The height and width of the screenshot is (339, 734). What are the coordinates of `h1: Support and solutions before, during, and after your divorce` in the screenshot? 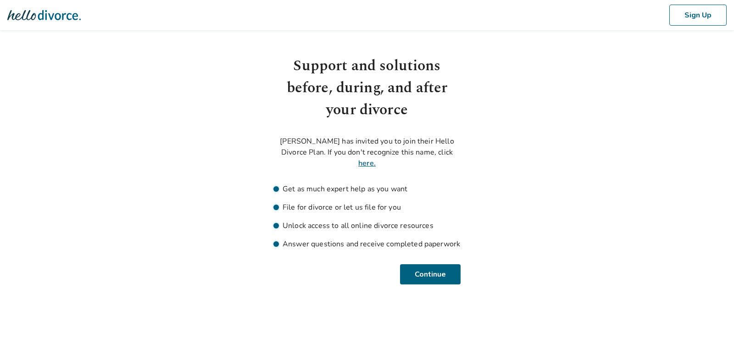 It's located at (367, 88).